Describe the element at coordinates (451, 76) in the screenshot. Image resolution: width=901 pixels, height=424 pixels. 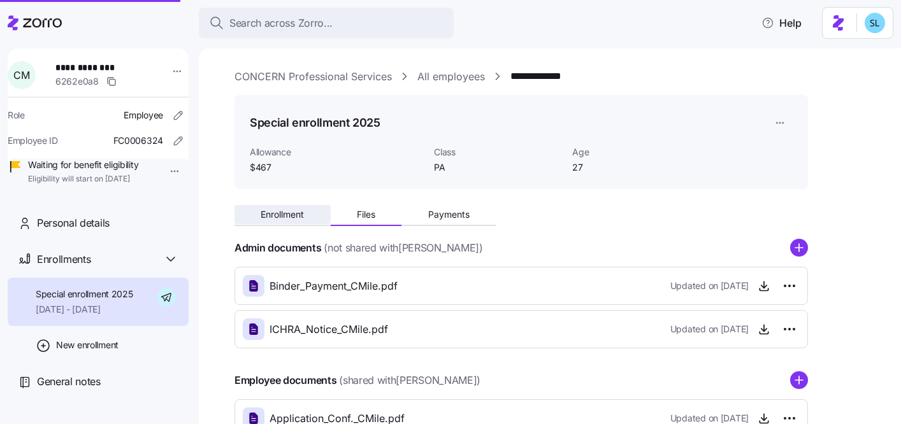
I see `a: All employees` at that location.